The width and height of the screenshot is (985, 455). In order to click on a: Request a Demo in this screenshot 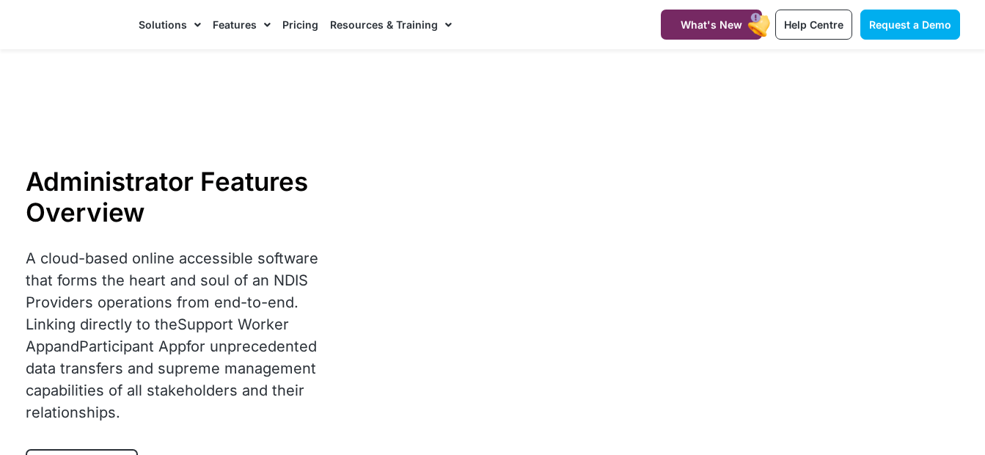, I will do `click(910, 24)`.